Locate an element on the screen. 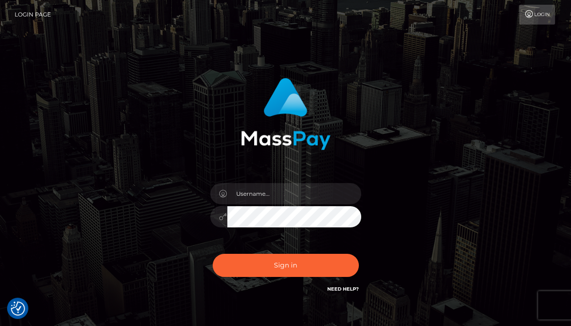 The height and width of the screenshot is (326, 571). a: Need Help? is located at coordinates (342, 288).